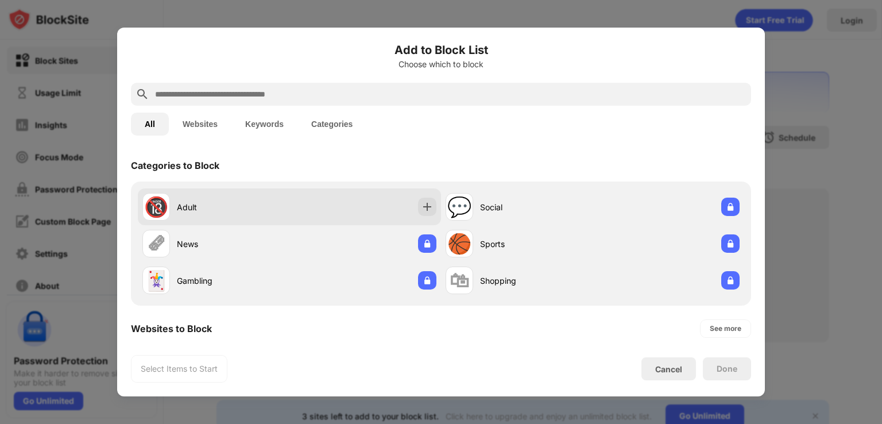  I want to click on div: Social, so click(536, 207).